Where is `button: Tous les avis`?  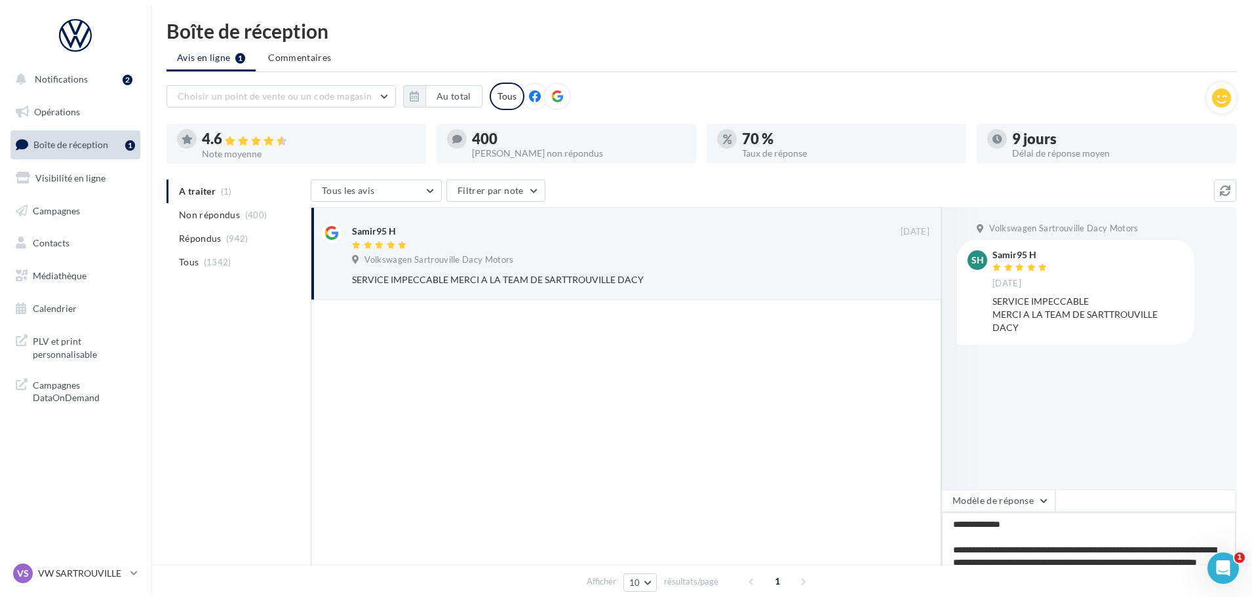 button: Tous les avis is located at coordinates (376, 191).